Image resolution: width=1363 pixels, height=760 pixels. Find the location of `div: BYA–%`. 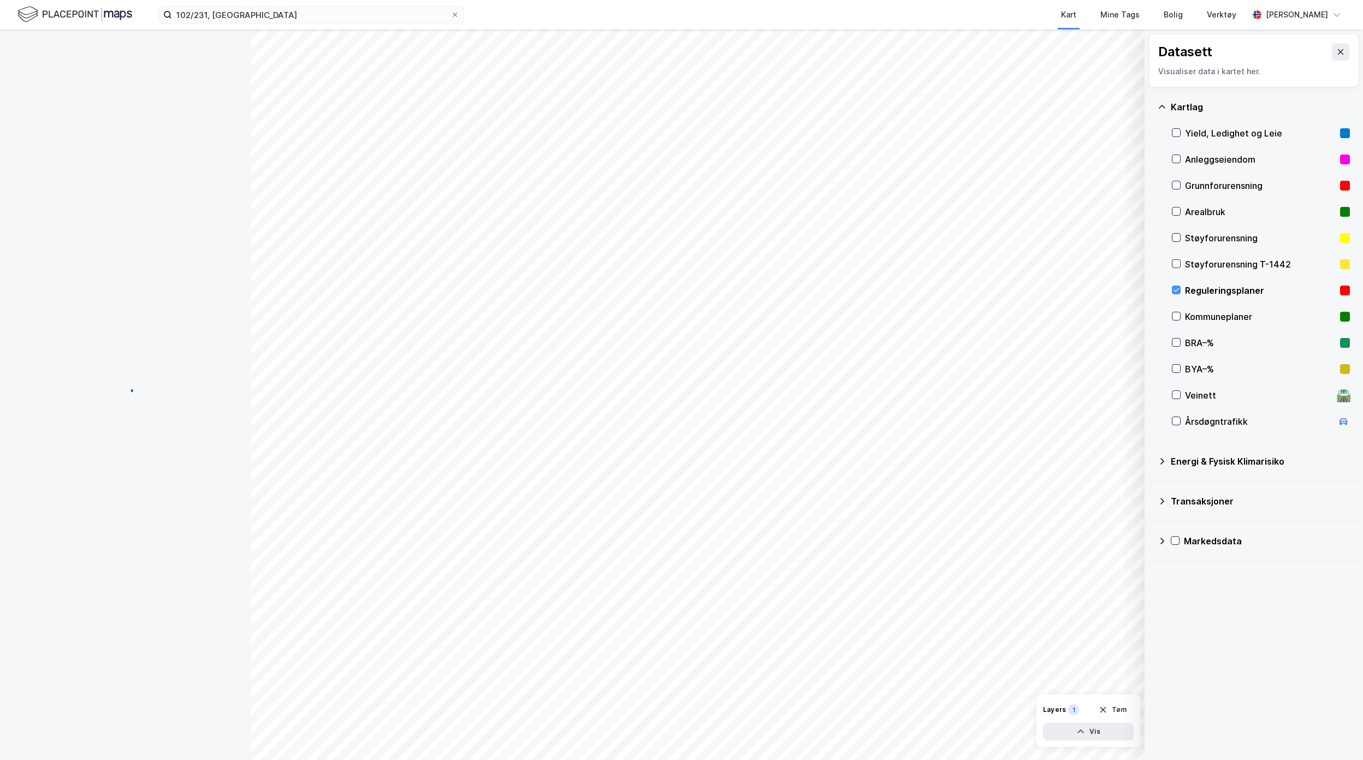

div: BYA–% is located at coordinates (1260, 369).